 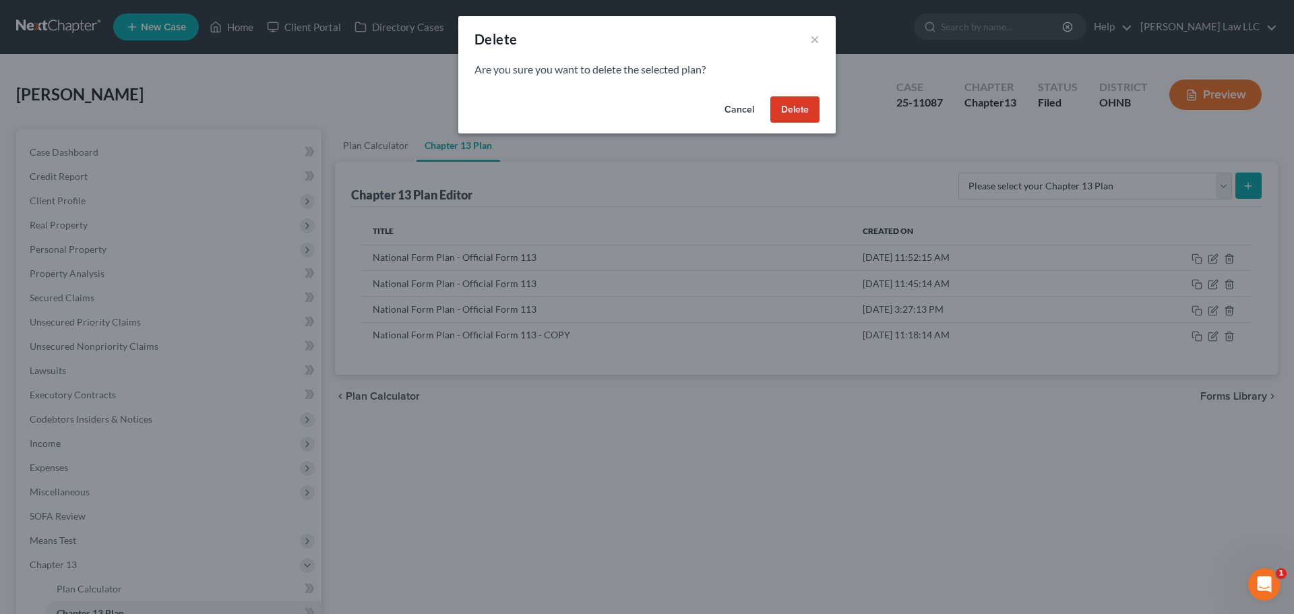 What do you see at coordinates (1281, 573) in the screenshot?
I see `span: 1` at bounding box center [1281, 573].